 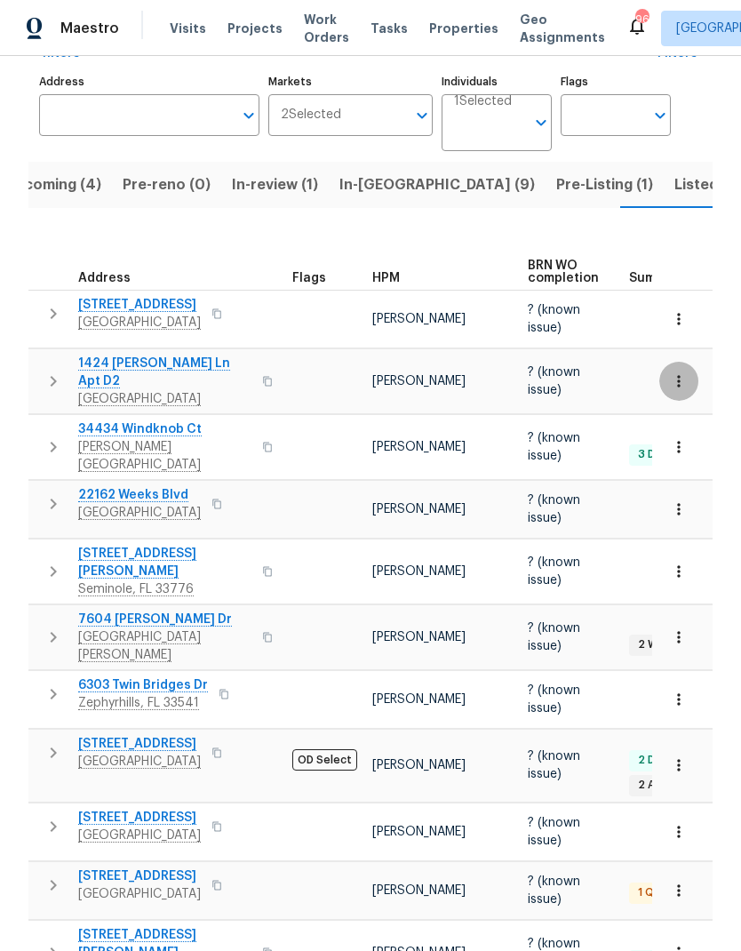 What do you see at coordinates (52, 185) in the screenshot?
I see `span: Upcoming (4)` at bounding box center [52, 185].